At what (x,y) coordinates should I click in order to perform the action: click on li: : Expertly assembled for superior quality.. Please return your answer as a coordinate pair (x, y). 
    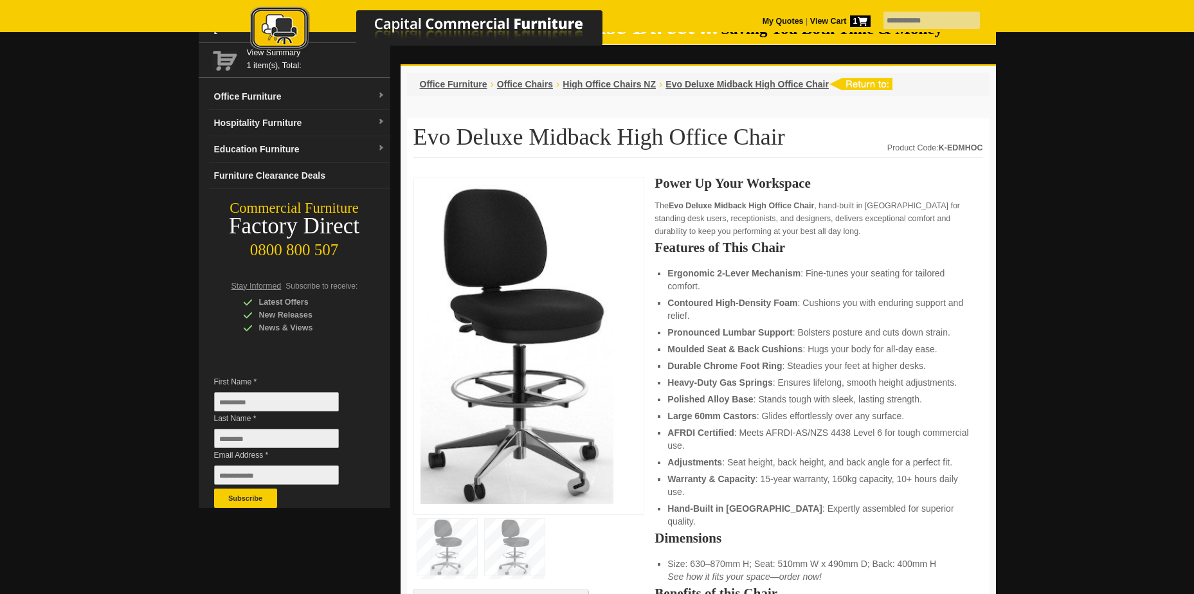
    Looking at the image, I should click on (818, 515).